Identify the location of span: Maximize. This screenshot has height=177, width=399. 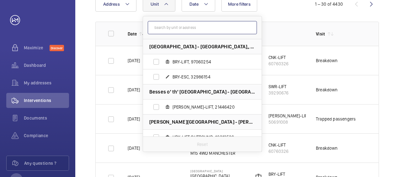
(37, 48).